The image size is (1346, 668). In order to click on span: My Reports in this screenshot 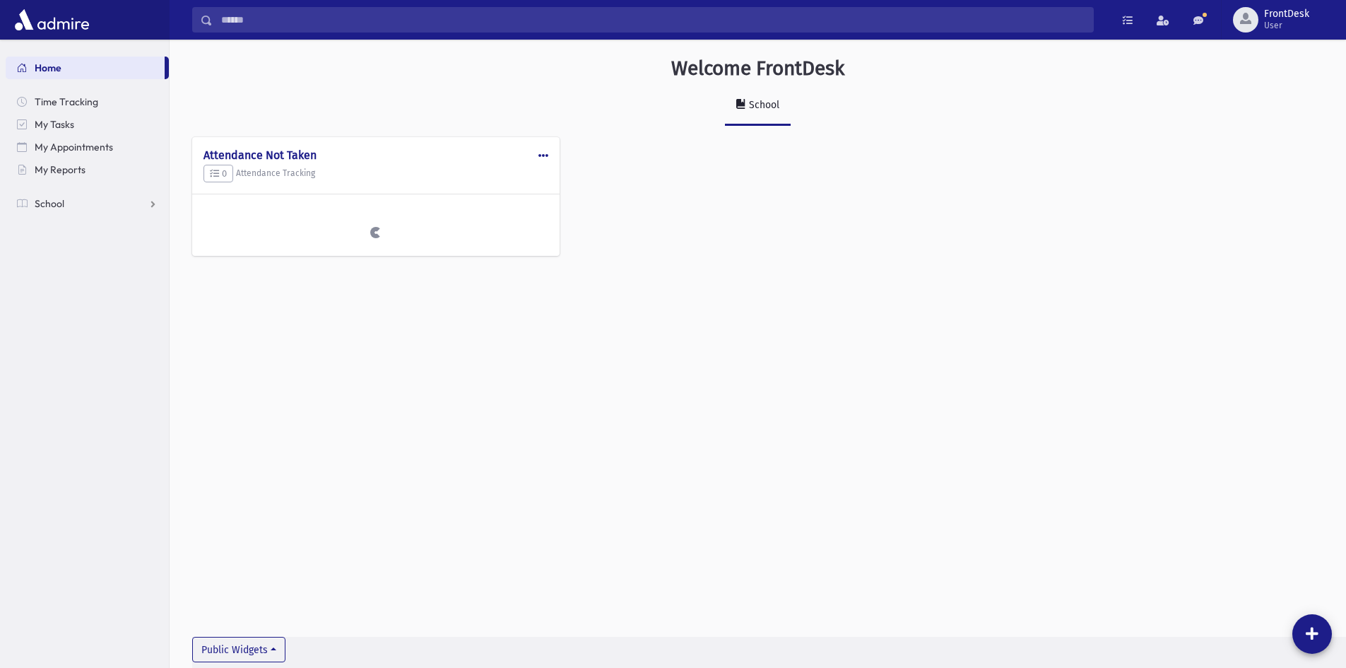, I will do `click(60, 170)`.